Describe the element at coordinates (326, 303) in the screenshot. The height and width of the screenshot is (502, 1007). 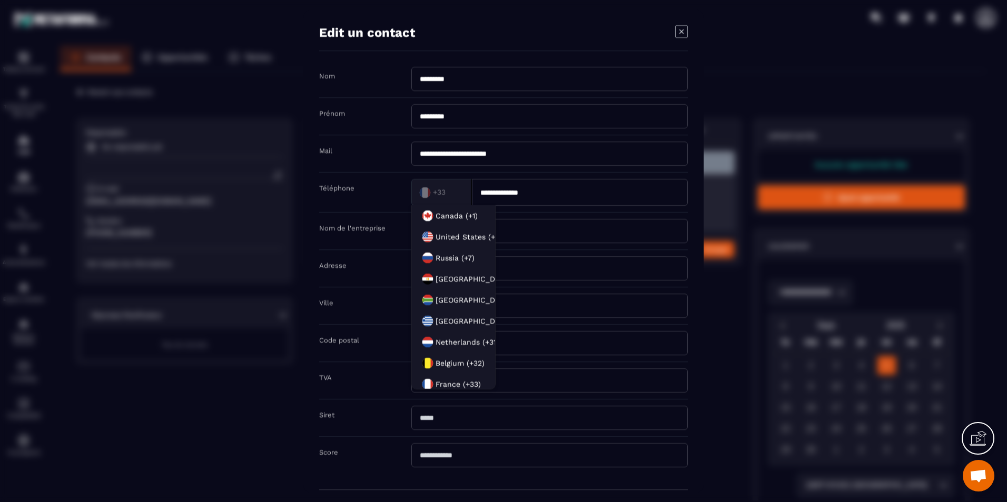
I see `label: Ville` at that location.